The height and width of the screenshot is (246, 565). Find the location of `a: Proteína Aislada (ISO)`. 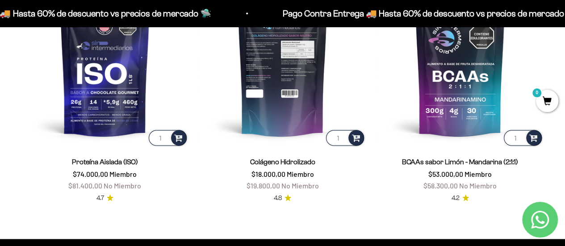

a: Proteína Aislada (ISO) is located at coordinates (105, 162).